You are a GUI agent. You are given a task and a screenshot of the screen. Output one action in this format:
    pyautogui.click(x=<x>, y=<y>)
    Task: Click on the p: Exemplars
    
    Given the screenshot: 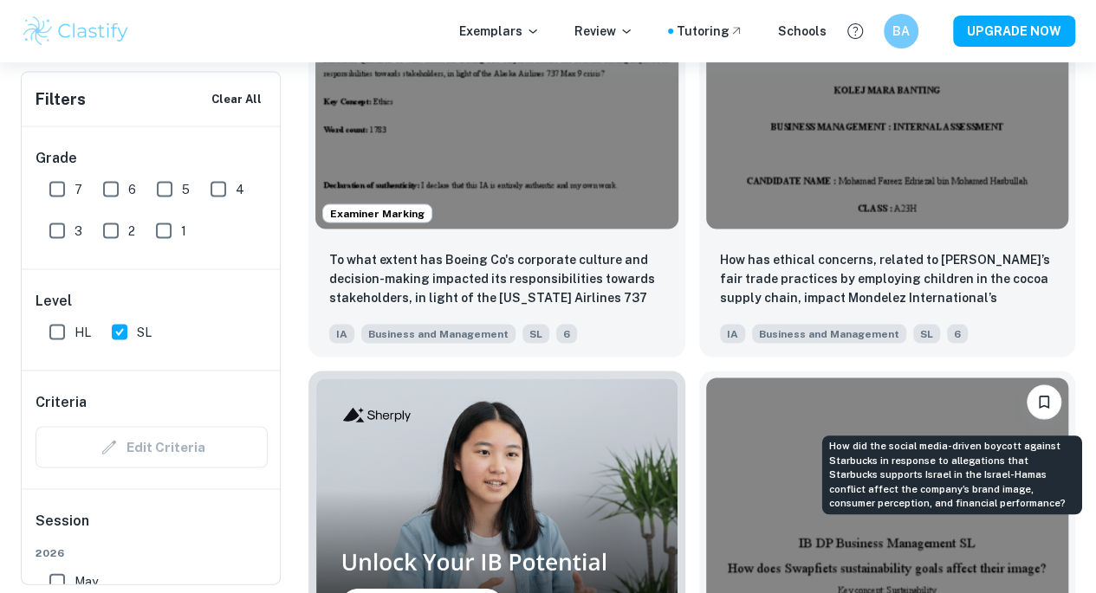 What is the action you would take?
    pyautogui.click(x=499, y=31)
    